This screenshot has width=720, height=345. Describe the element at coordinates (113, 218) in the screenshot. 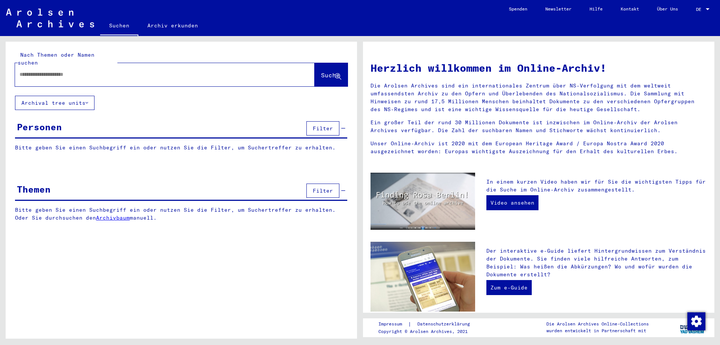

I see `a: Archivbaum` at that location.